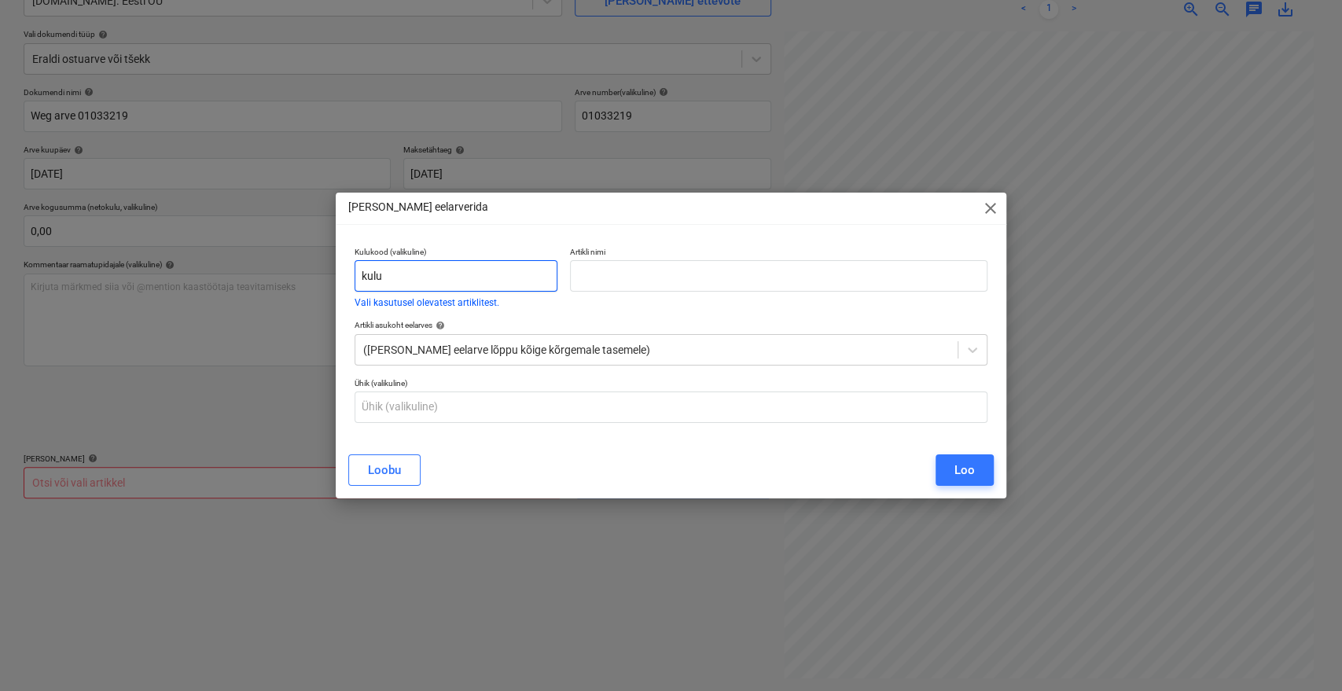 Image resolution: width=1342 pixels, height=691 pixels. I want to click on input: Ühik (valikuline), so click(671, 407).